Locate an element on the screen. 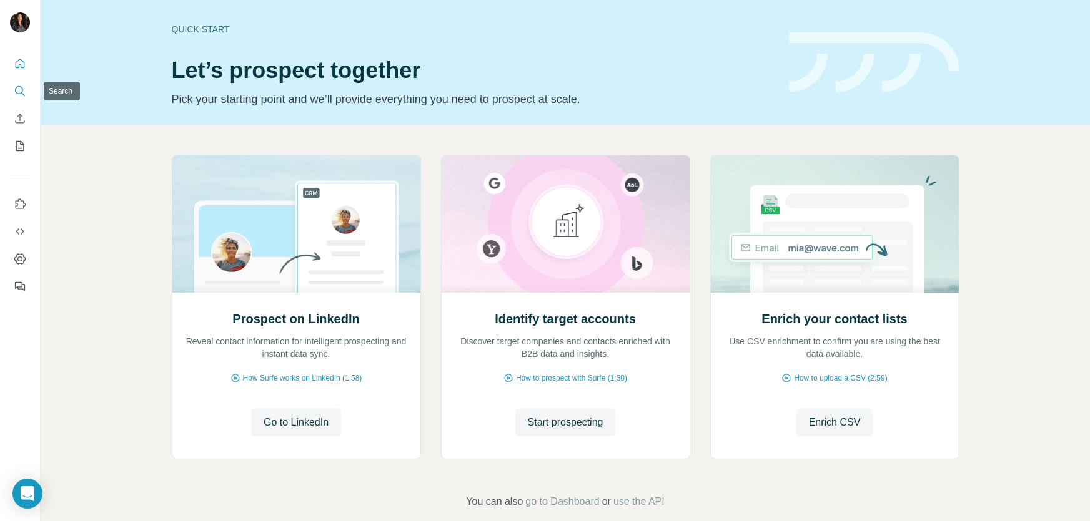 The image size is (1090, 521). p: Reveal contact information for intelligent prospecting and instant data sync. is located at coordinates (296, 348).